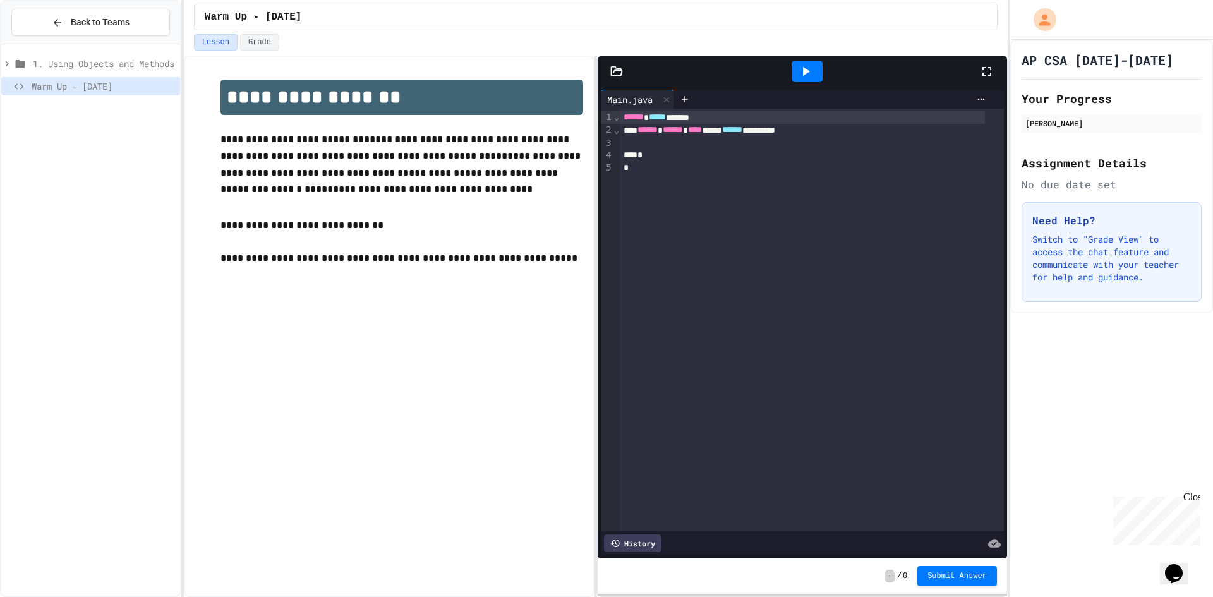 The image size is (1213, 597). What do you see at coordinates (1111, 258) in the screenshot?
I see `p: Switch to "Grade View" to access the chat feature and communicate with your teacher for help and ...` at bounding box center [1111, 258].